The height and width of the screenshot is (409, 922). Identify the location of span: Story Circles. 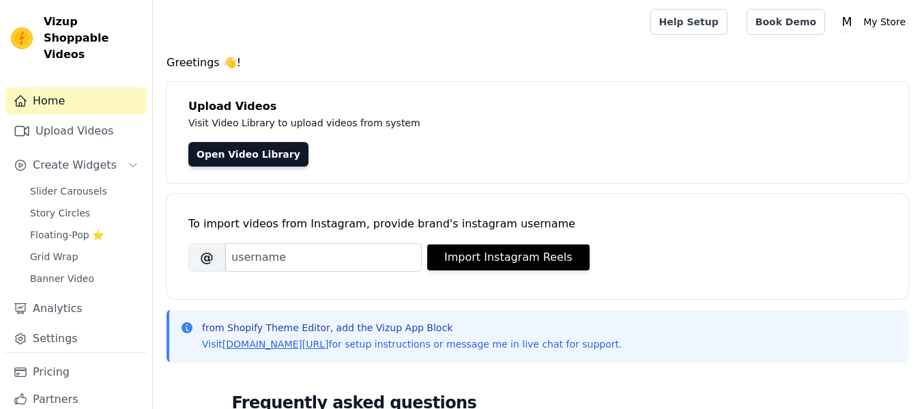
(60, 213).